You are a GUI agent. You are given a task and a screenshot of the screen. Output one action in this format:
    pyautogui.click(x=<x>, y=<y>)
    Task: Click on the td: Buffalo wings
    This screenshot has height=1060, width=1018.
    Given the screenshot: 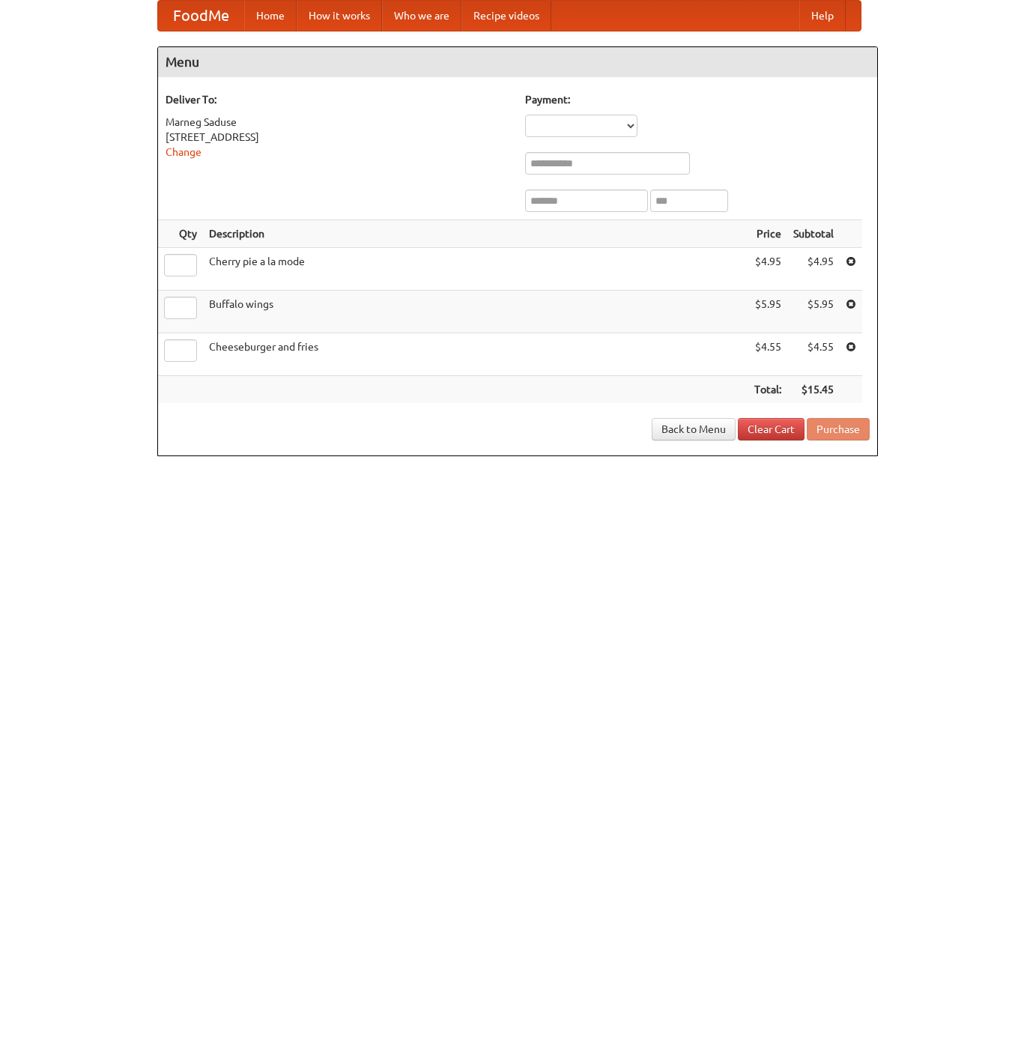 What is the action you would take?
    pyautogui.click(x=475, y=311)
    